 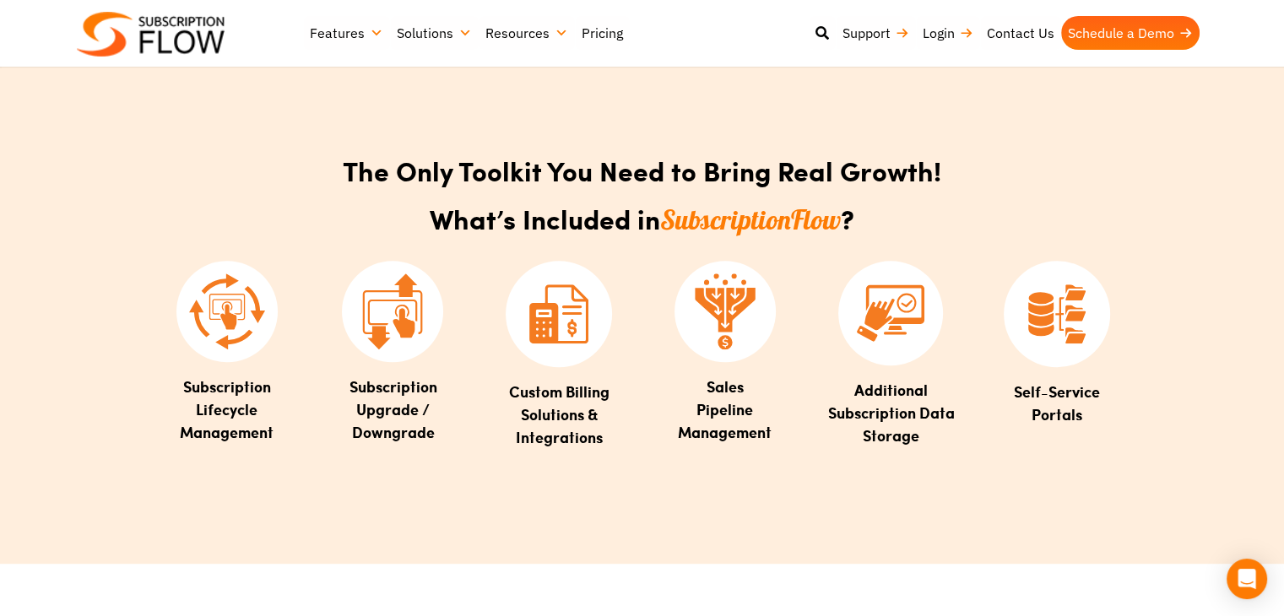 I want to click on a: Resources, so click(x=527, y=33).